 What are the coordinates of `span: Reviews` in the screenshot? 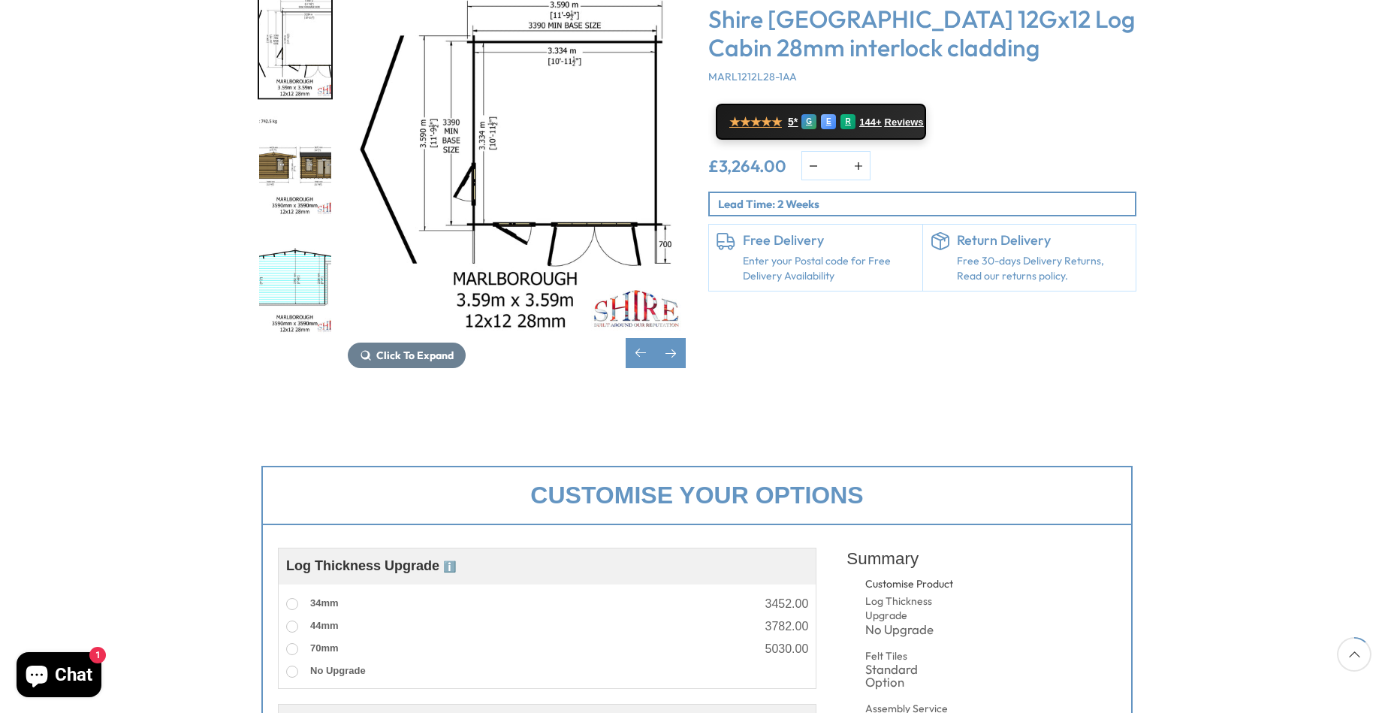 It's located at (904, 122).